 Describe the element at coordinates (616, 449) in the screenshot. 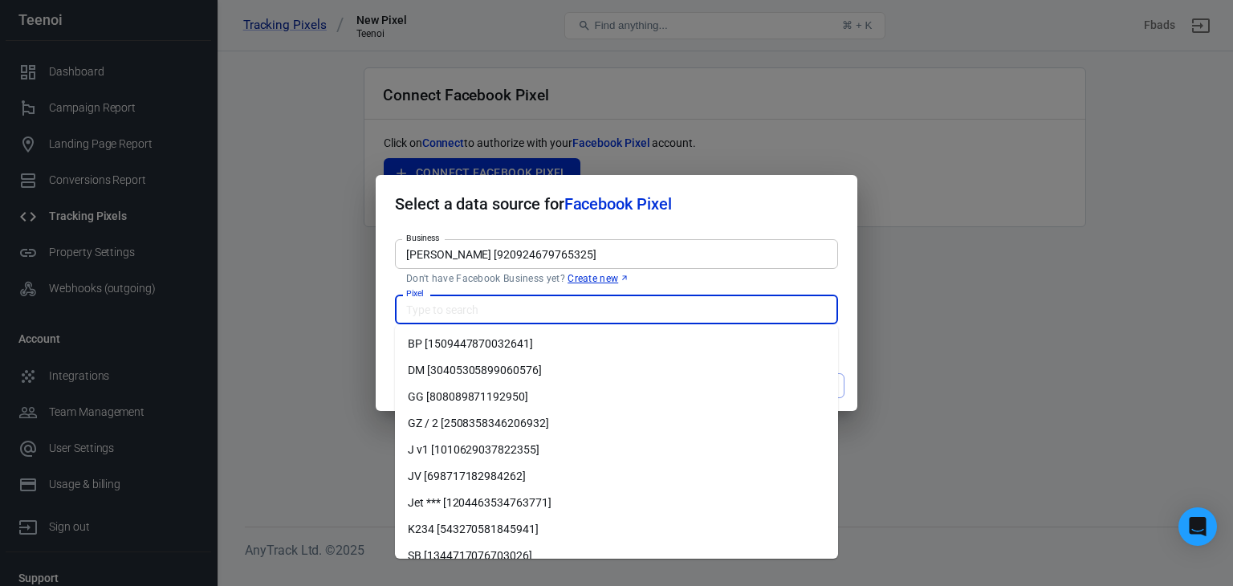

I see `li: J v1 [1010629037822355]` at that location.